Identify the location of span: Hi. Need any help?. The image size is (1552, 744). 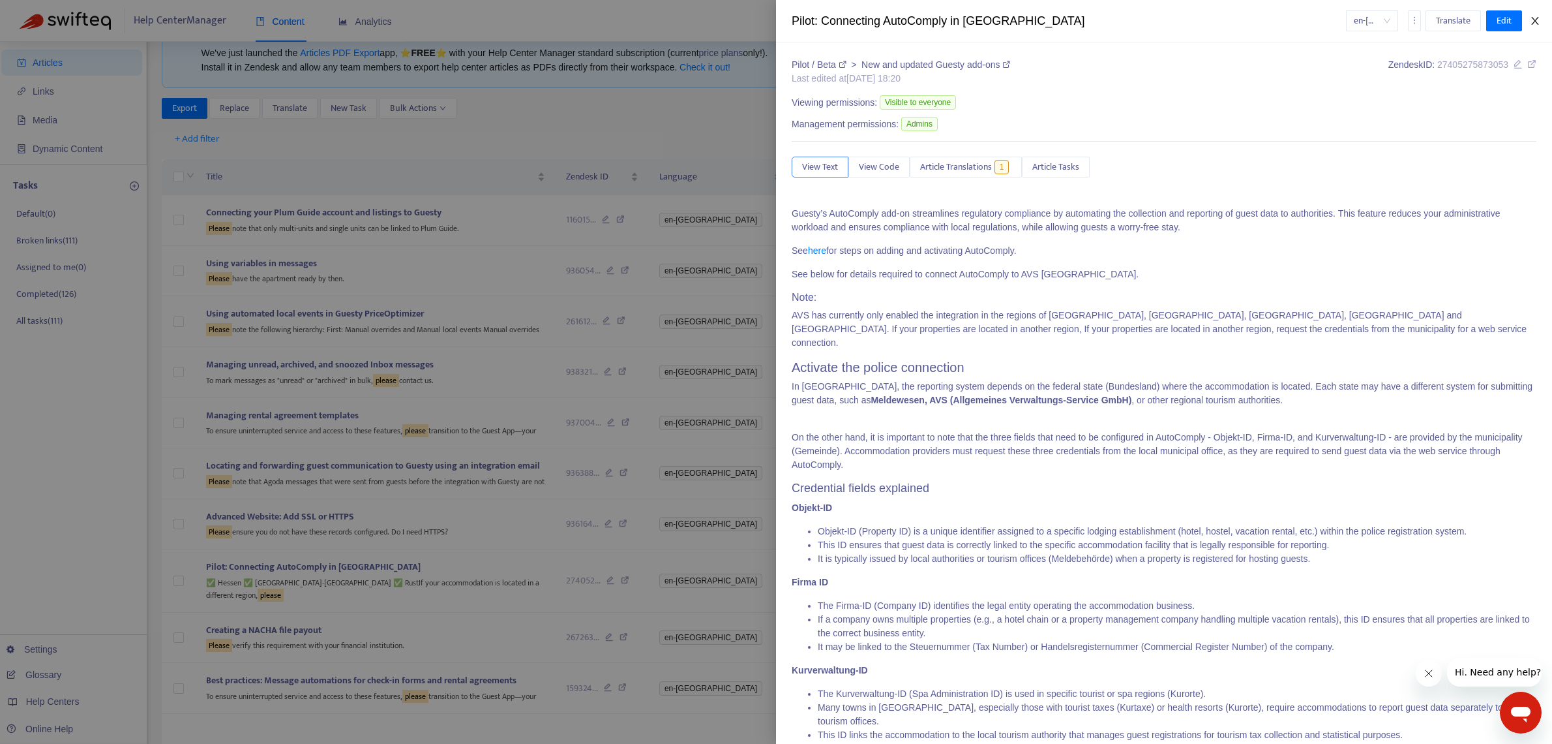
(51, 14).